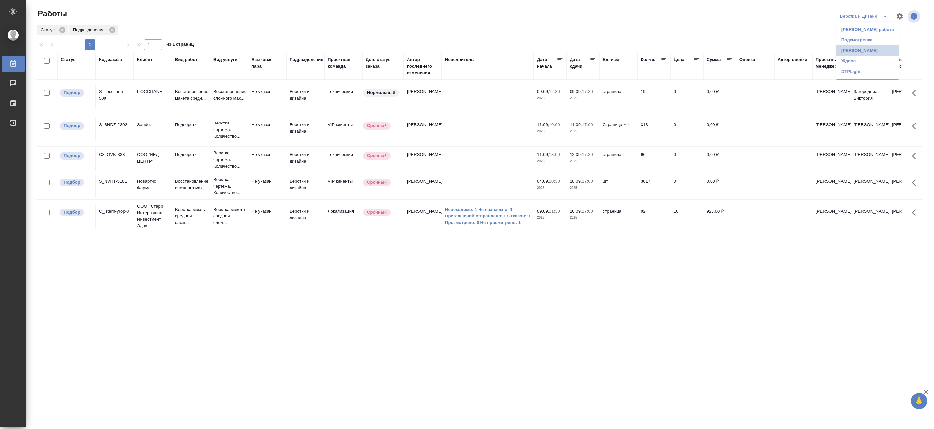 Image resolution: width=934 pixels, height=429 pixels. What do you see at coordinates (648, 60) in the screenshot?
I see `div: Кол-во` at bounding box center [648, 60].